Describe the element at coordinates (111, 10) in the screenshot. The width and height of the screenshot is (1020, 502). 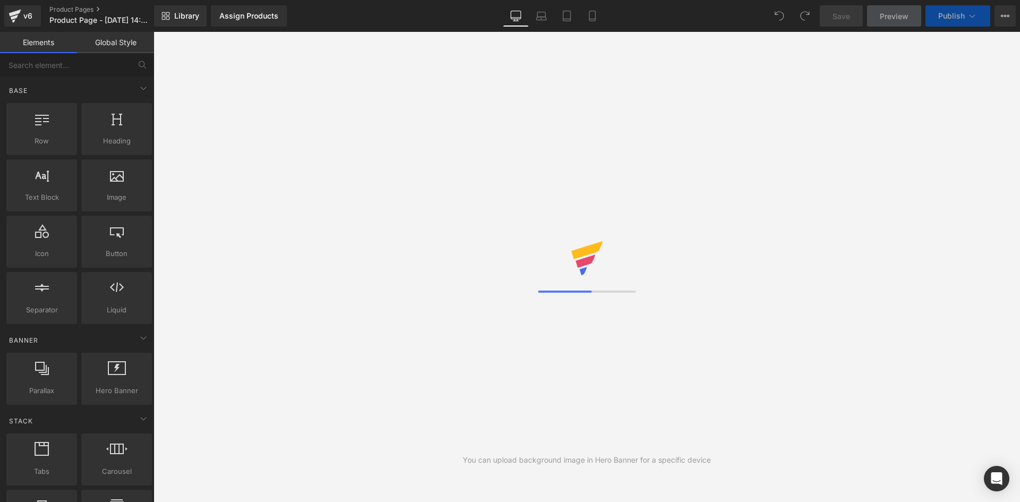
I see `a: Product Pages` at that location.